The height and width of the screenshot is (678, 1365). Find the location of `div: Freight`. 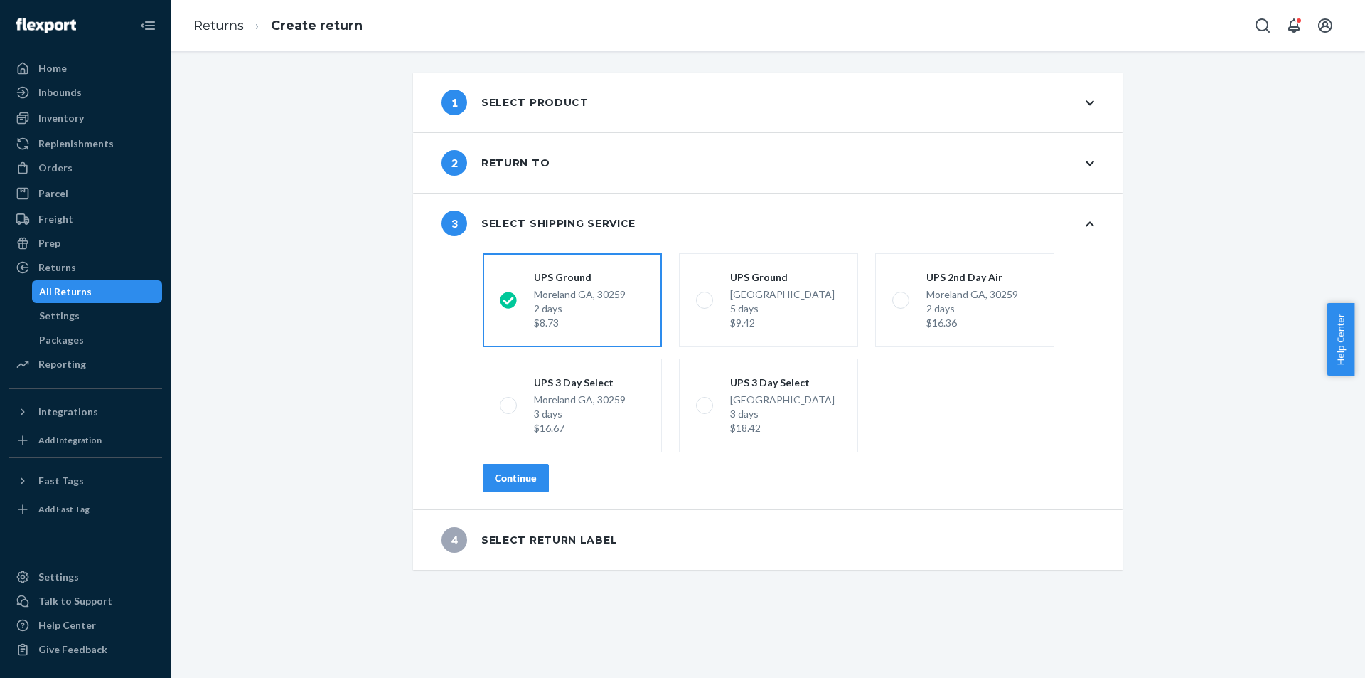

div: Freight is located at coordinates (55, 219).